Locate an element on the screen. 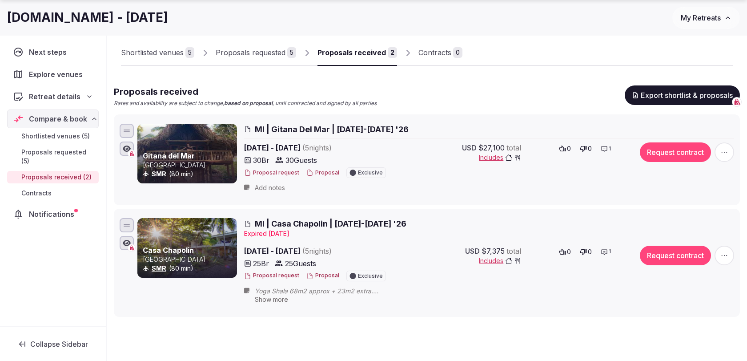 Image resolution: width=747 pixels, height=361 pixels. a: Next steps is located at coordinates (53, 52).